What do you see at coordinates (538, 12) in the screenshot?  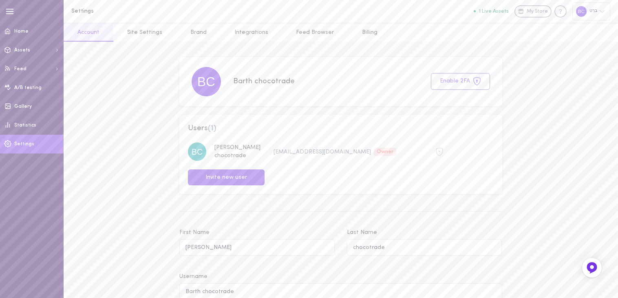 I see `span: My Store` at bounding box center [538, 12].